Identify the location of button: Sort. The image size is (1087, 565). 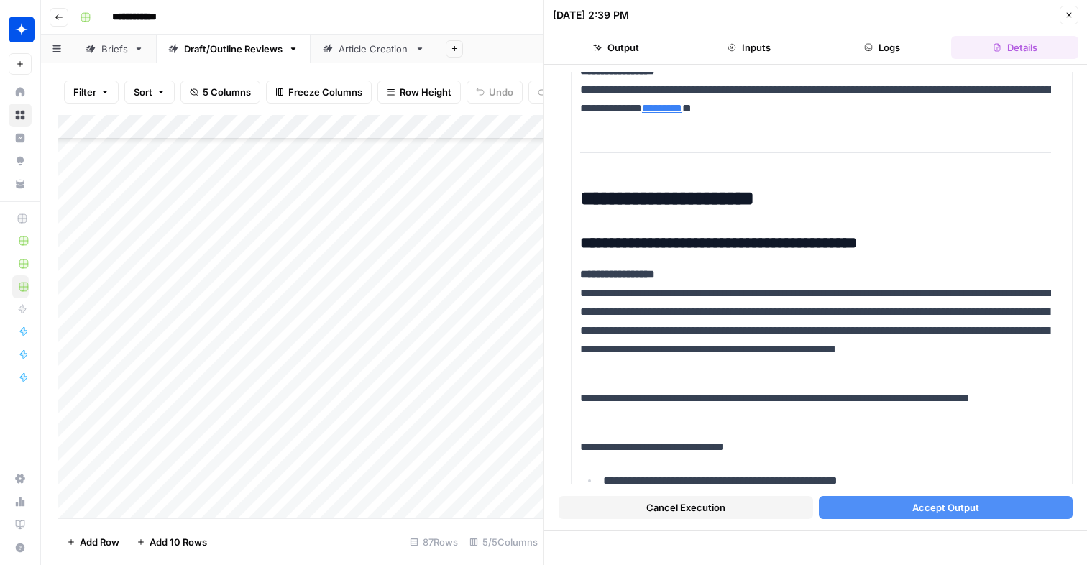
(150, 92).